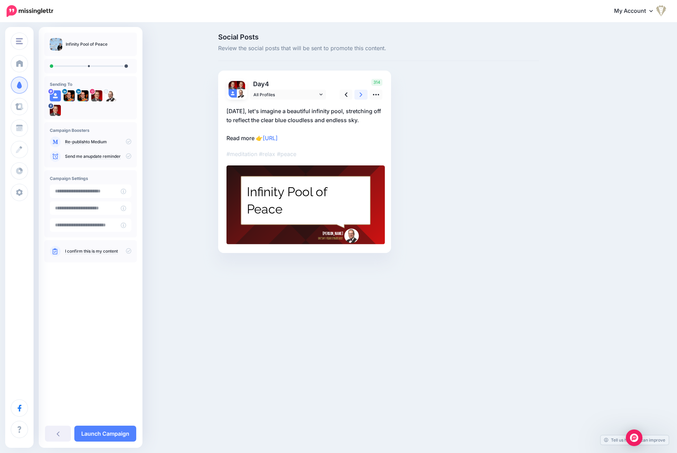  What do you see at coordinates (634, 438) in the screenshot?
I see `div: Open Intercom Messenger` at bounding box center [634, 438].